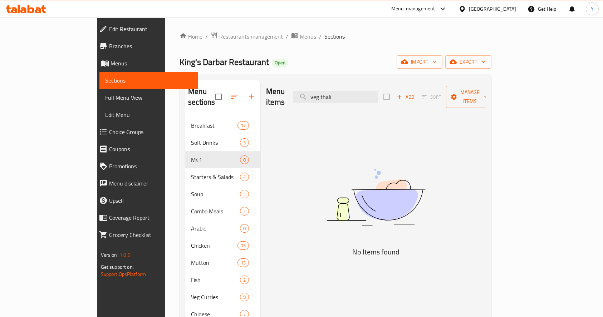 This screenshot has width=603, height=317. Describe the element at coordinates (405, 97) in the screenshot. I see `span: Add` at that location.